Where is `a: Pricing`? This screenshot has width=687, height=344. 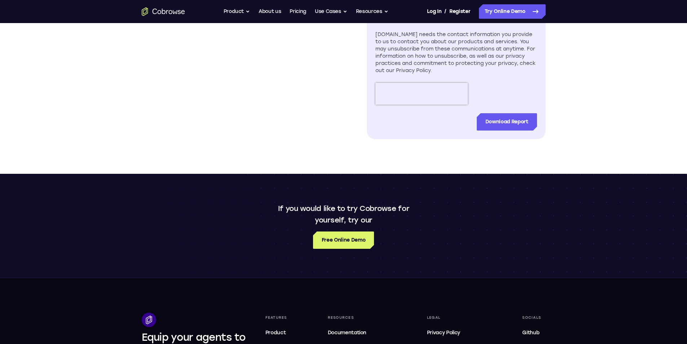
a: Pricing is located at coordinates (298, 12).